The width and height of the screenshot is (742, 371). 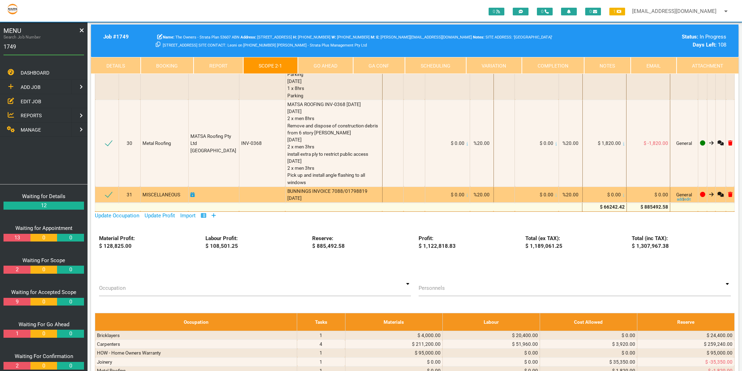 What do you see at coordinates (478, 37) in the screenshot?
I see `b: Notes:` at bounding box center [478, 37].